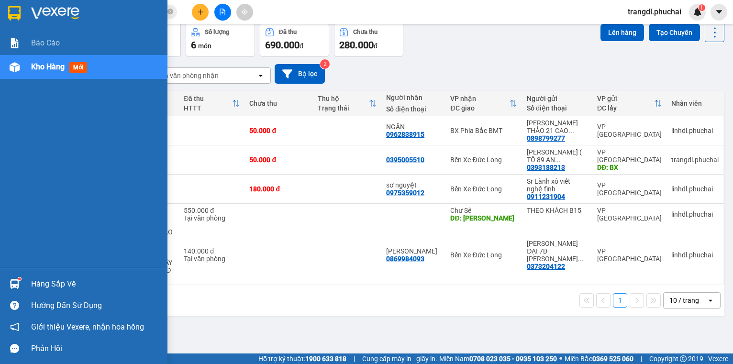 The width and height of the screenshot is (733, 364). Describe the element at coordinates (245, 12) in the screenshot. I see `span: aim` at that location.